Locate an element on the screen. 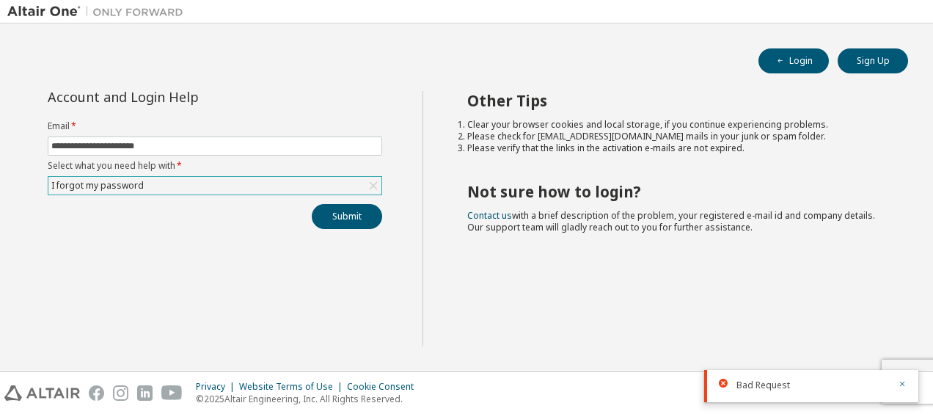 This screenshot has height=414, width=933. label: Email is located at coordinates (215, 126).